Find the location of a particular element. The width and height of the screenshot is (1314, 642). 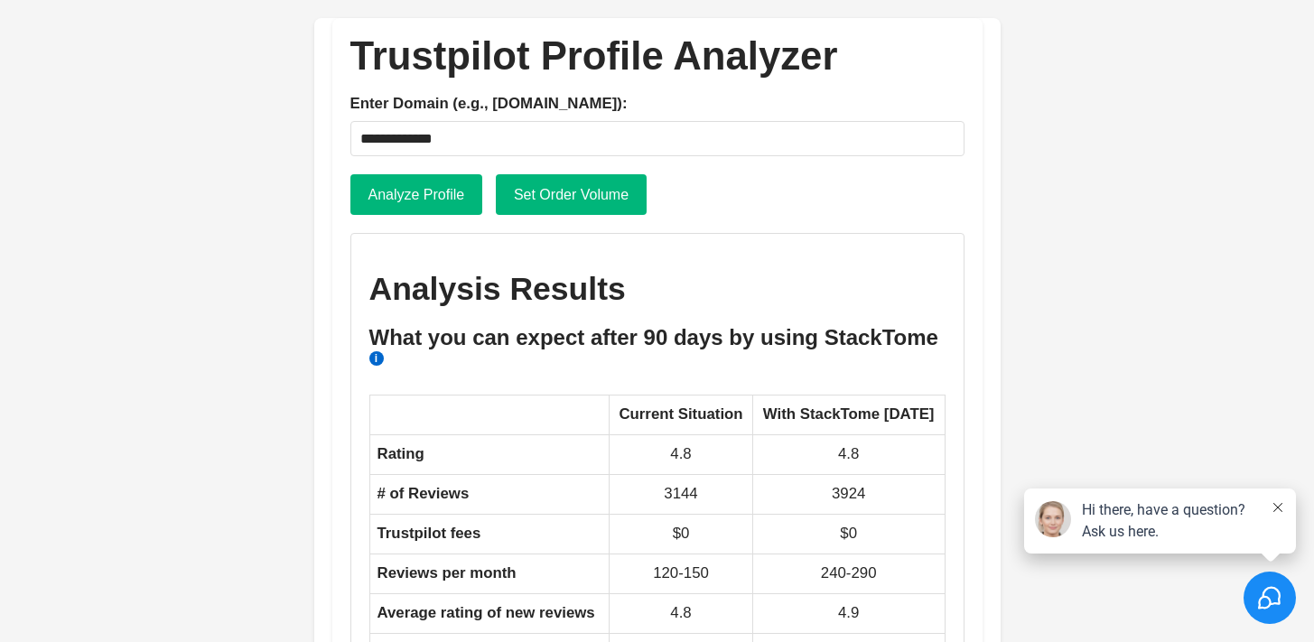

h3: What you can expect after 90 days by using StackTome is located at coordinates (657, 351).